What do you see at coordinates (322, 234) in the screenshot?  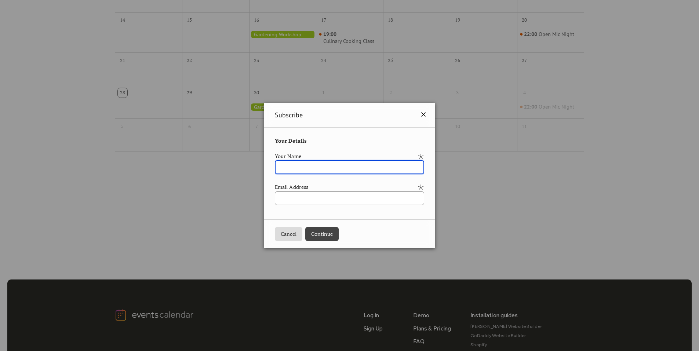 I see `button: Continue` at bounding box center [322, 234].